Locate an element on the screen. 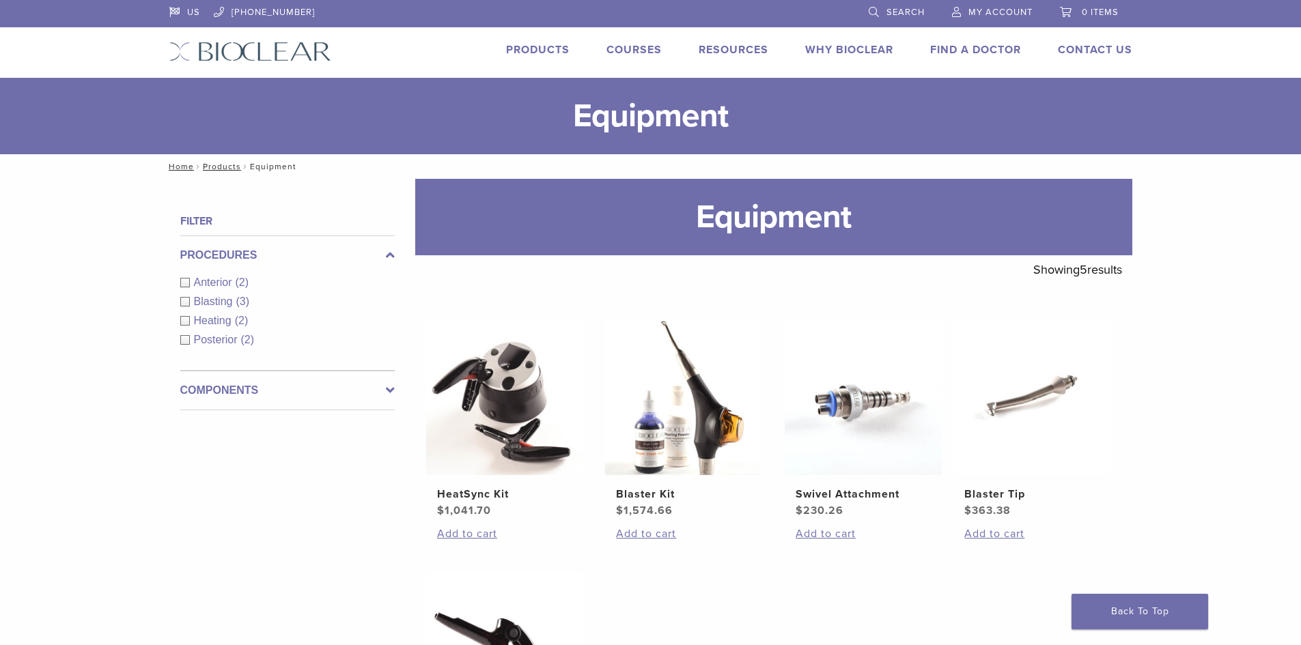 The width and height of the screenshot is (1301, 645). span: My Account is located at coordinates (1000, 12).